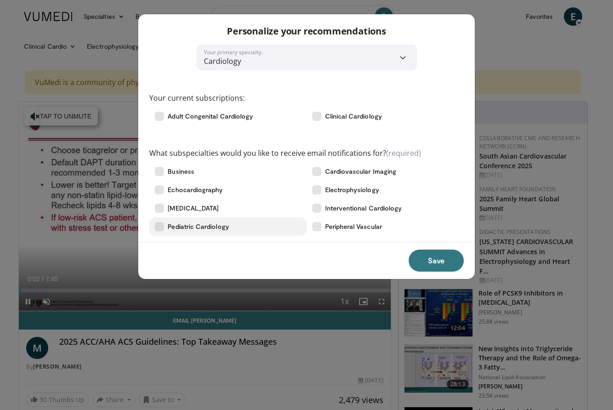 The image size is (613, 410). What do you see at coordinates (436, 260) in the screenshot?
I see `button: Save` at bounding box center [436, 260].